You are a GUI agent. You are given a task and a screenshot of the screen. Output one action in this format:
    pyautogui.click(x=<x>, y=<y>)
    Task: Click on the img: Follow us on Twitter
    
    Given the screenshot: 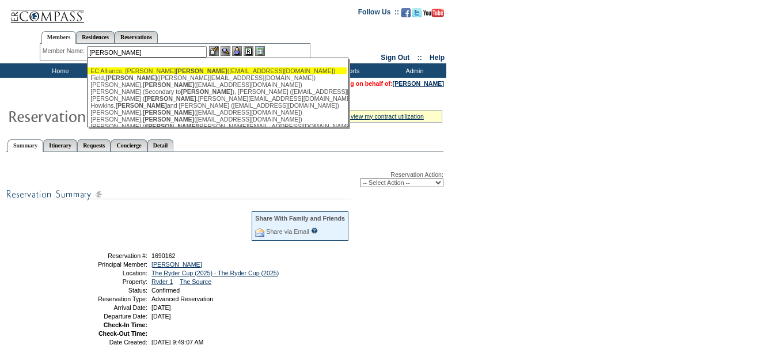 What is the action you would take?
    pyautogui.click(x=417, y=13)
    